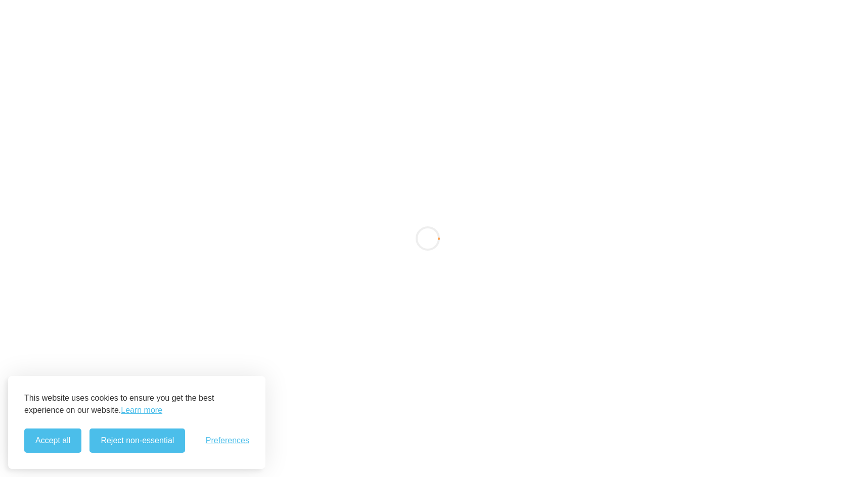  What do you see at coordinates (142, 410) in the screenshot?
I see `a: Learn more` at bounding box center [142, 410].